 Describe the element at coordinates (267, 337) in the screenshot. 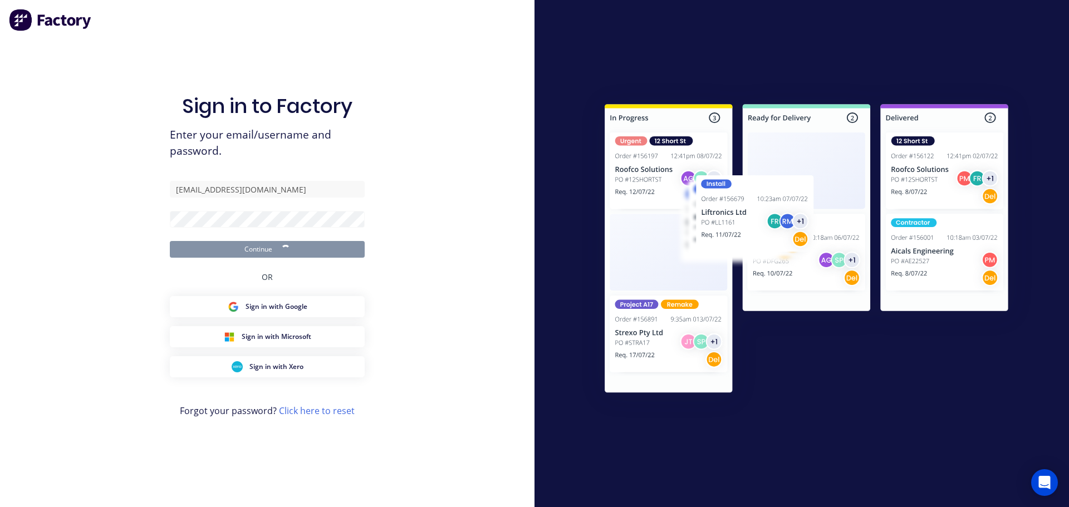

I see `button: Microsoft Sign inSign in with Microsoft` at that location.